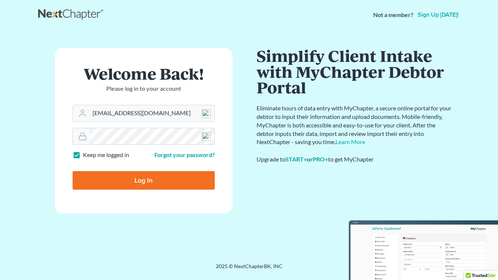 This screenshot has width=498, height=280. What do you see at coordinates (355, 125) in the screenshot?
I see `p: Eliminate hours of data entry with MyChapter, a secure online portal for your debtor to input the...` at bounding box center [355, 125].